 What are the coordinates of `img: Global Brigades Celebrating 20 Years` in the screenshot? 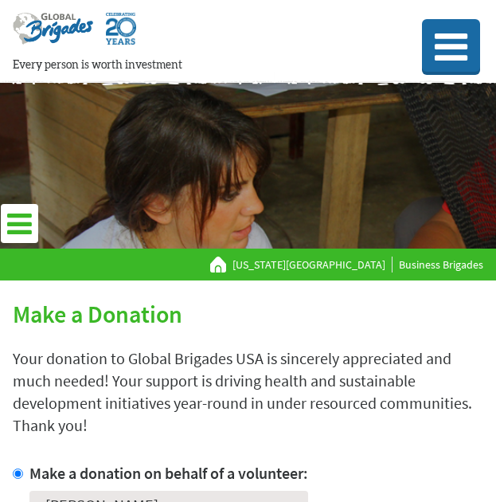 It's located at (121, 35).